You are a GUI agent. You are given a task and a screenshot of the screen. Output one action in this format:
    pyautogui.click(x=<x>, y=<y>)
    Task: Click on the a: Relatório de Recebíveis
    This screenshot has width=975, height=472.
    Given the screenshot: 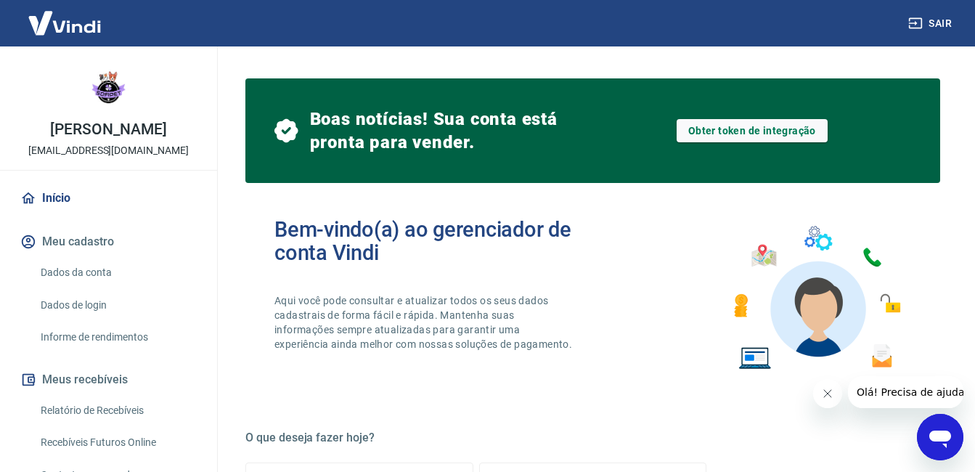 What is the action you would take?
    pyautogui.click(x=117, y=410)
    